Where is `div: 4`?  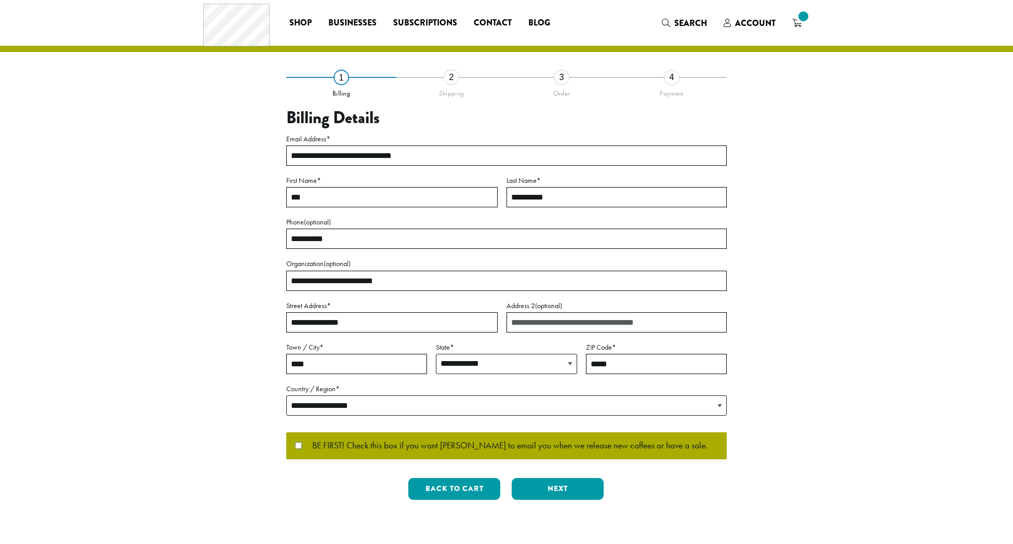 div: 4 is located at coordinates (671, 77).